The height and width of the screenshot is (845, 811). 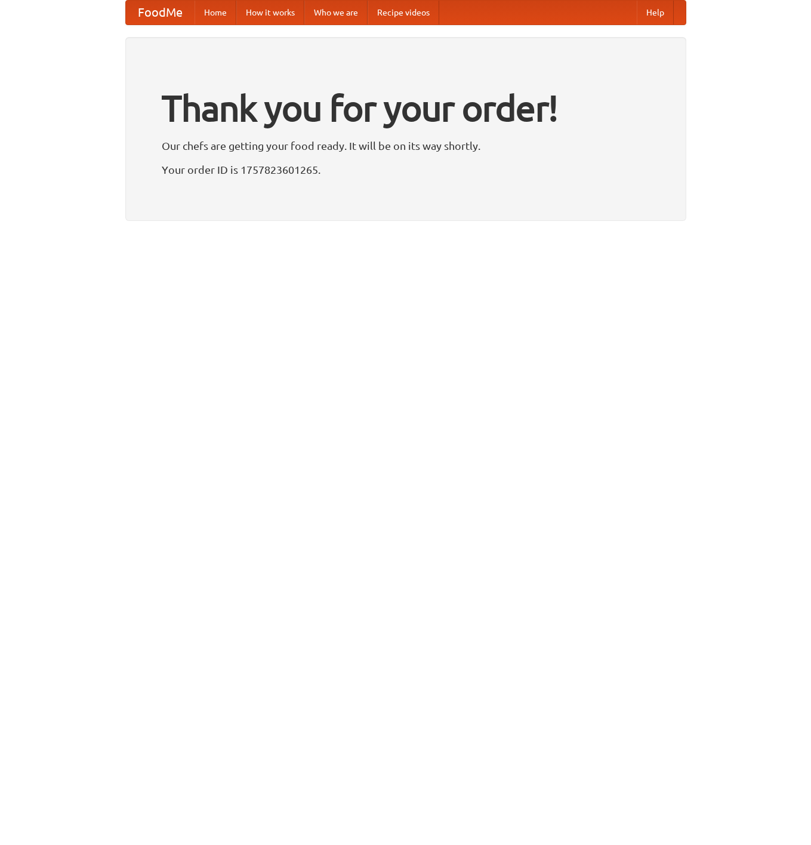 I want to click on a: How it works, so click(x=270, y=13).